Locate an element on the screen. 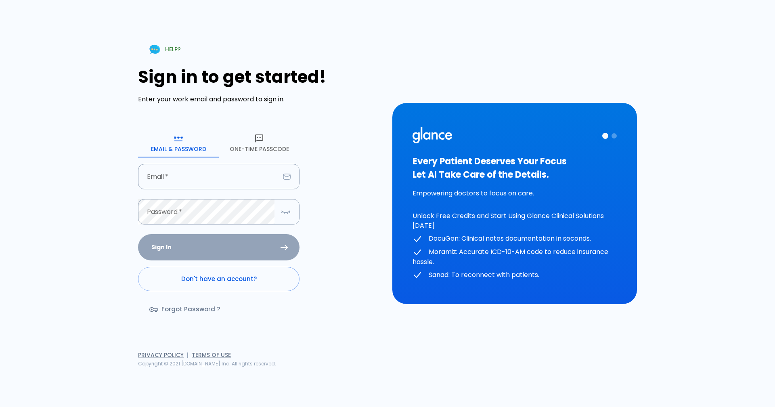 This screenshot has width=775, height=407. button: One-Time Passcode is located at coordinates (259, 143).